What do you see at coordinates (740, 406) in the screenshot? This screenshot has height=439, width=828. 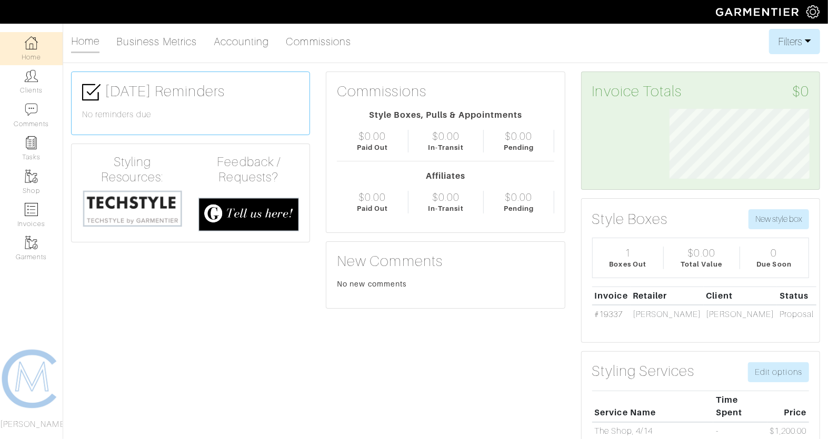 I see `th: Time Spent` at bounding box center [740, 406].